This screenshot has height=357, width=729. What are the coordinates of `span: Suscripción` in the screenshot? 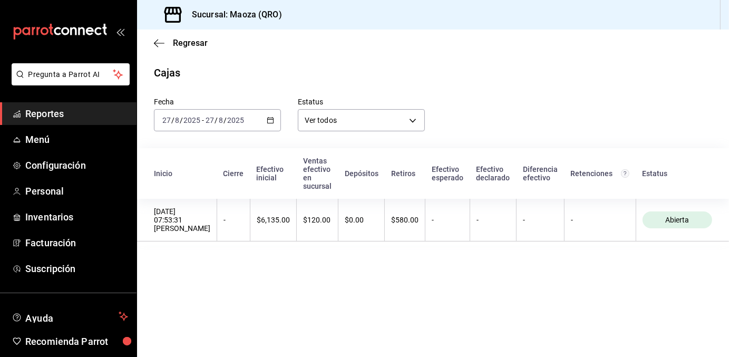 It's located at (76, 268).